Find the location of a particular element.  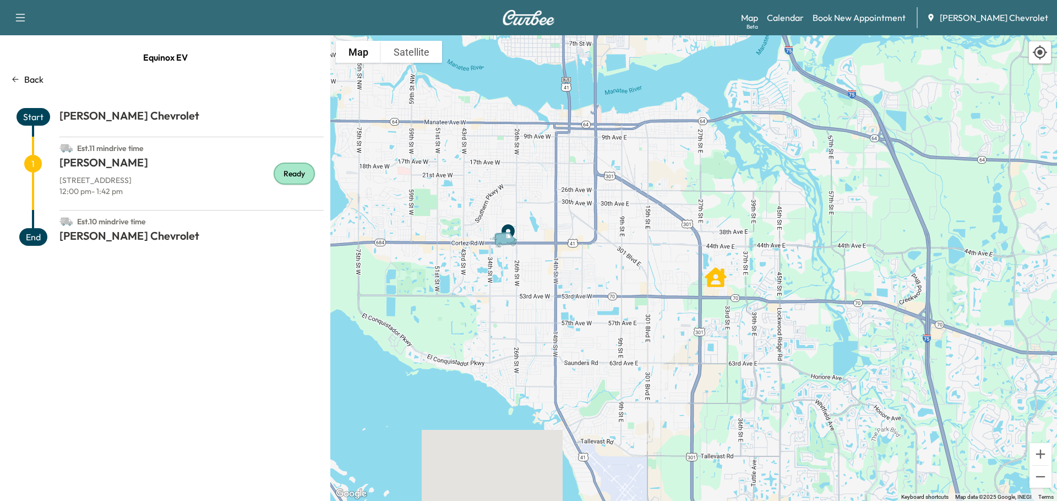

div: Recenter map is located at coordinates (1040, 52).